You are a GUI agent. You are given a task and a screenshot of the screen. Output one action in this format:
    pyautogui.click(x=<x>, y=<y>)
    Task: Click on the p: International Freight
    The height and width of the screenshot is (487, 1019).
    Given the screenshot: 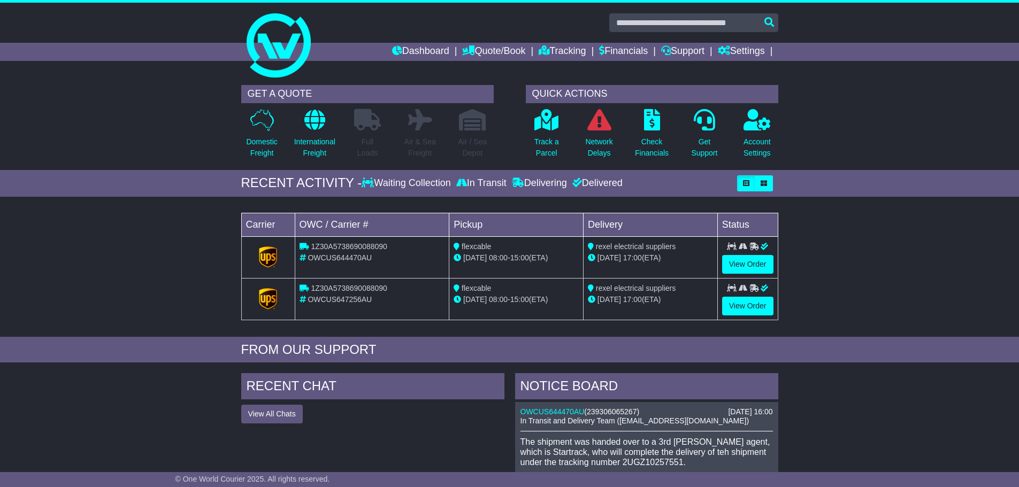 What is the action you would take?
    pyautogui.click(x=315, y=148)
    